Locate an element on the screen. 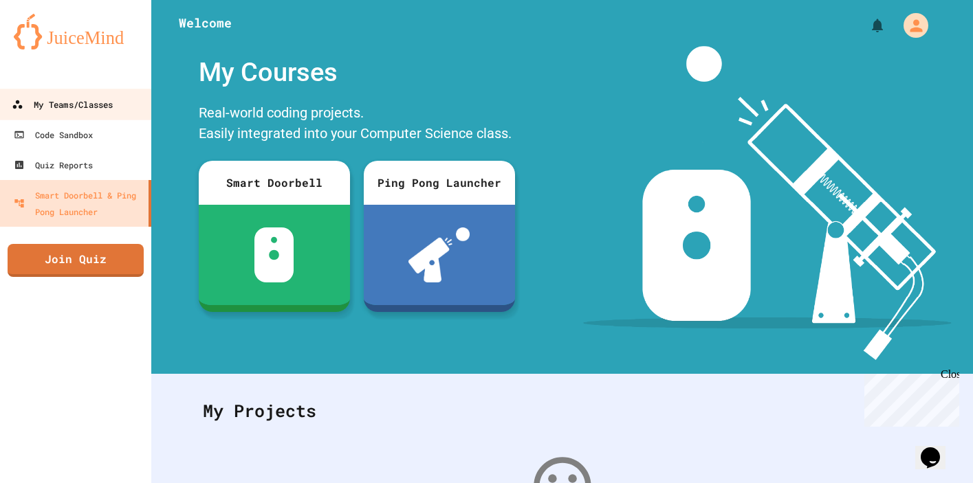 The height and width of the screenshot is (483, 973). a: Join Quiz is located at coordinates (76, 261).